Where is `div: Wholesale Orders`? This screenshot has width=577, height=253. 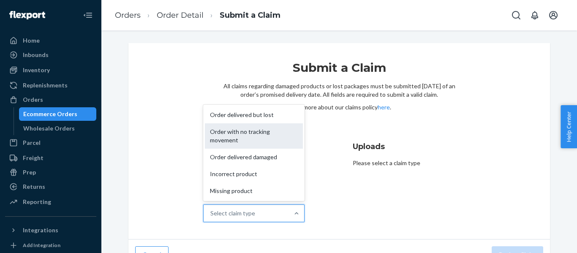
div: Wholesale Orders is located at coordinates (49, 129).